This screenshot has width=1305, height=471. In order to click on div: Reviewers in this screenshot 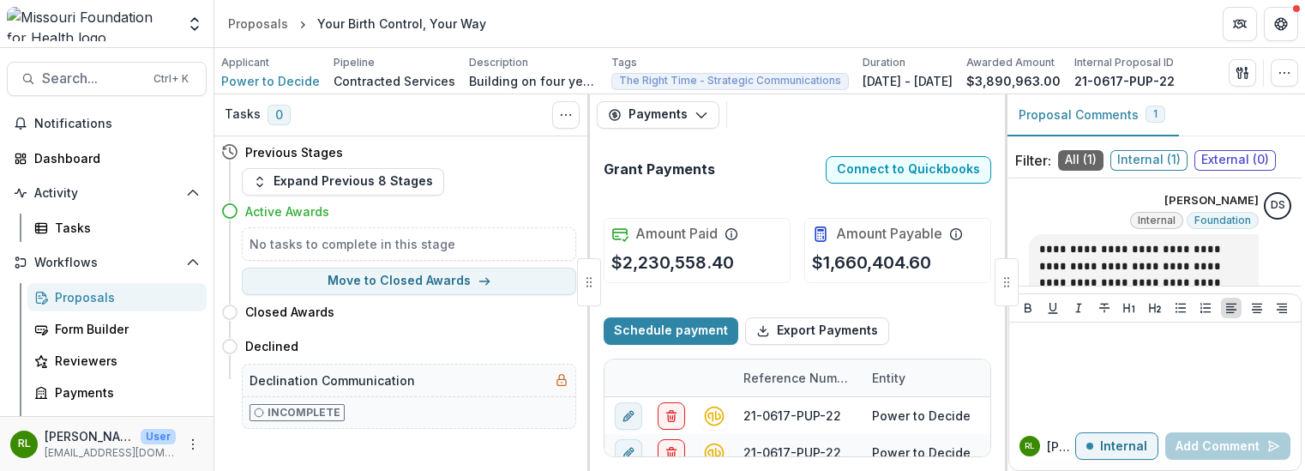, I will do `click(123, 360)`.